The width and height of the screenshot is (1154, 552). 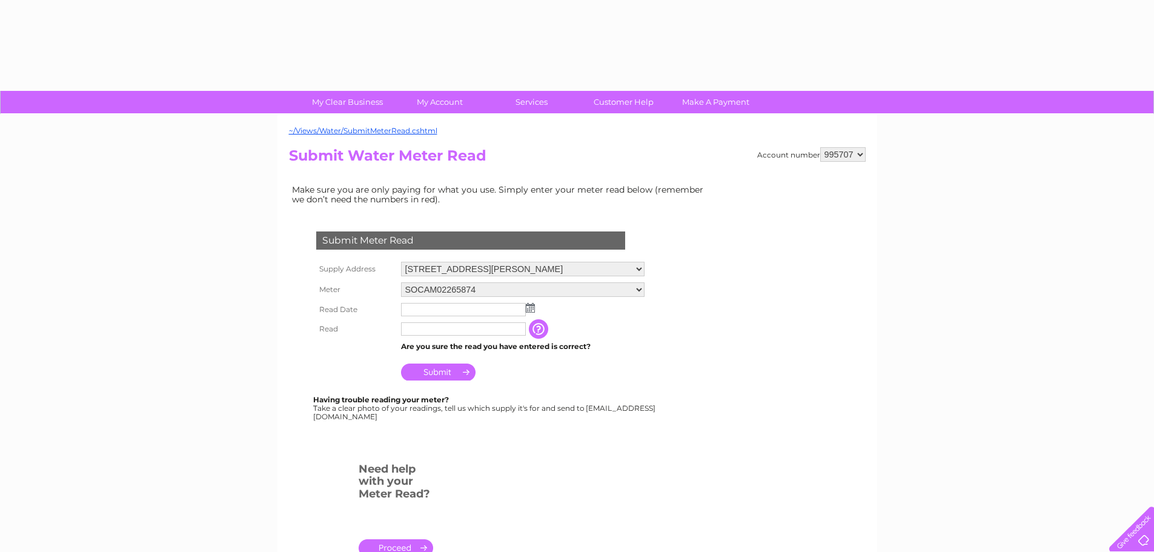 I want to click on th: Read, so click(x=356, y=329).